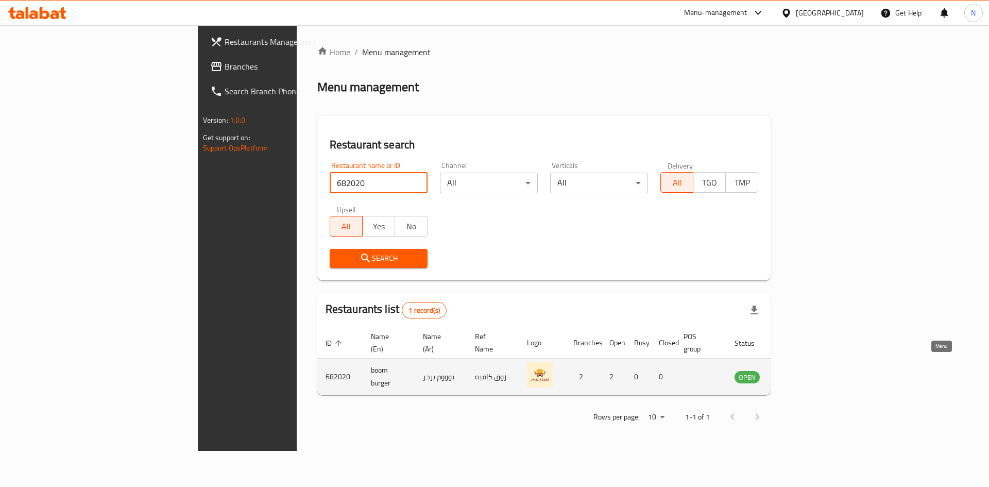 The height and width of the screenshot is (487, 989). Describe the element at coordinates (540, 375) in the screenshot. I see `img: boom burger` at that location.